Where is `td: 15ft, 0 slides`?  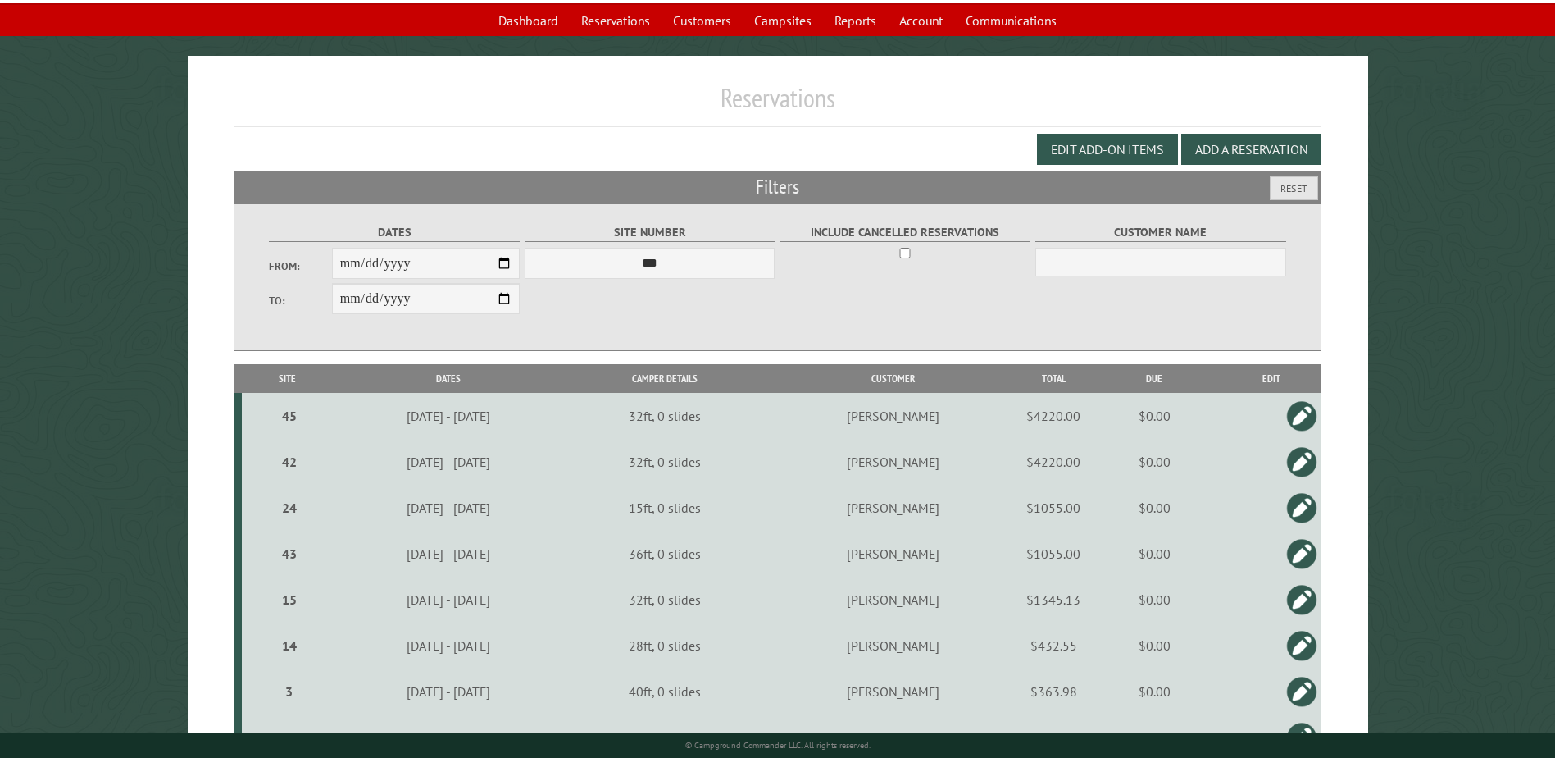
td: 15ft, 0 slides is located at coordinates (665, 507).